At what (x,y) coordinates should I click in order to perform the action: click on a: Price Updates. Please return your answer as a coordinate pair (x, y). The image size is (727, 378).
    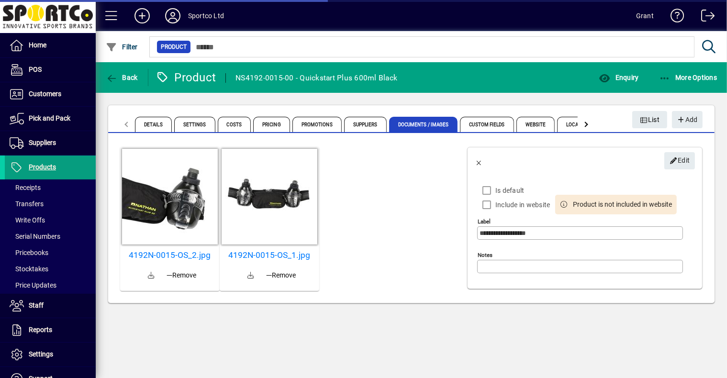
    Looking at the image, I should click on (50, 285).